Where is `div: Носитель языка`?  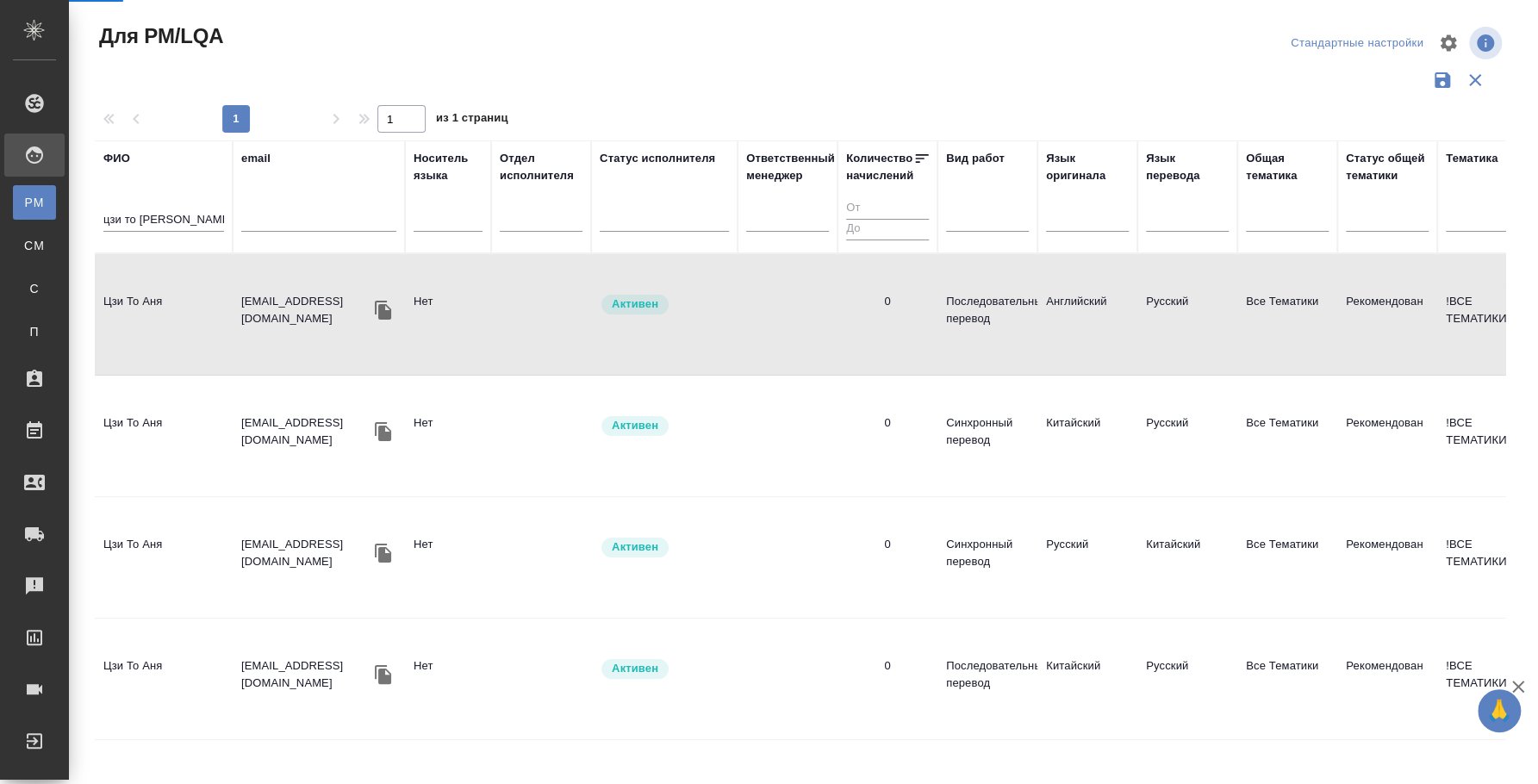 div: Носитель языка is located at coordinates (448, 167).